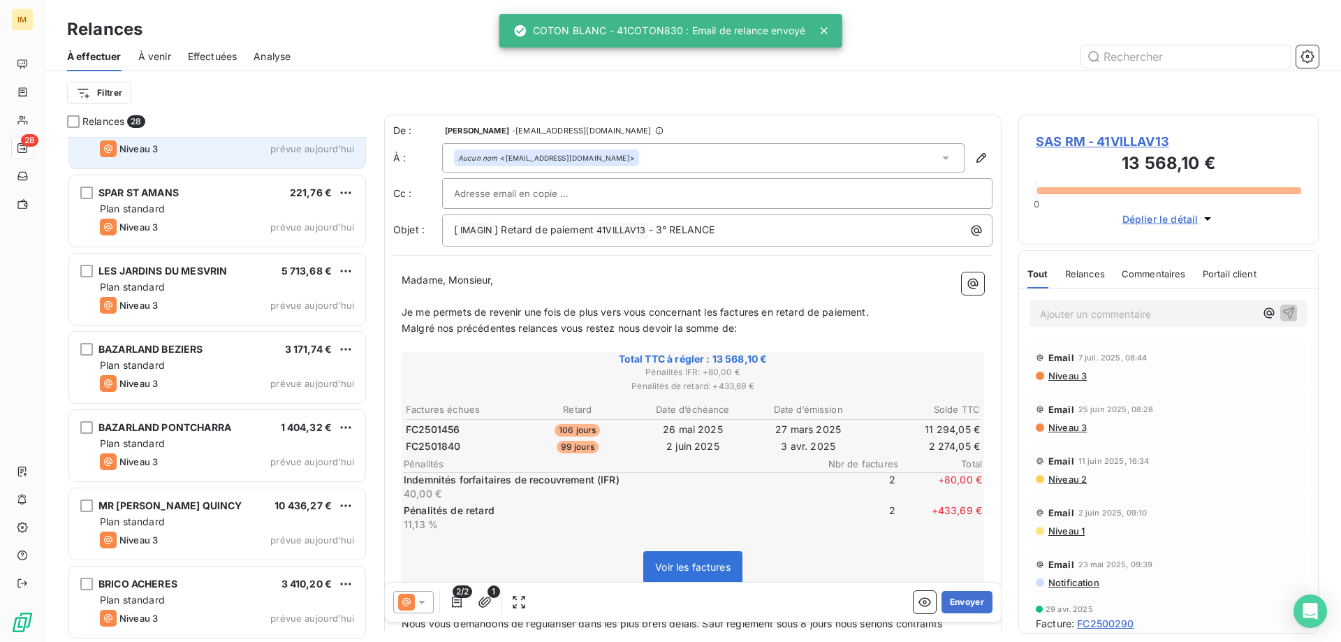 The height and width of the screenshot is (642, 1341). What do you see at coordinates (940, 464) in the screenshot?
I see `span: Total` at bounding box center [940, 464].